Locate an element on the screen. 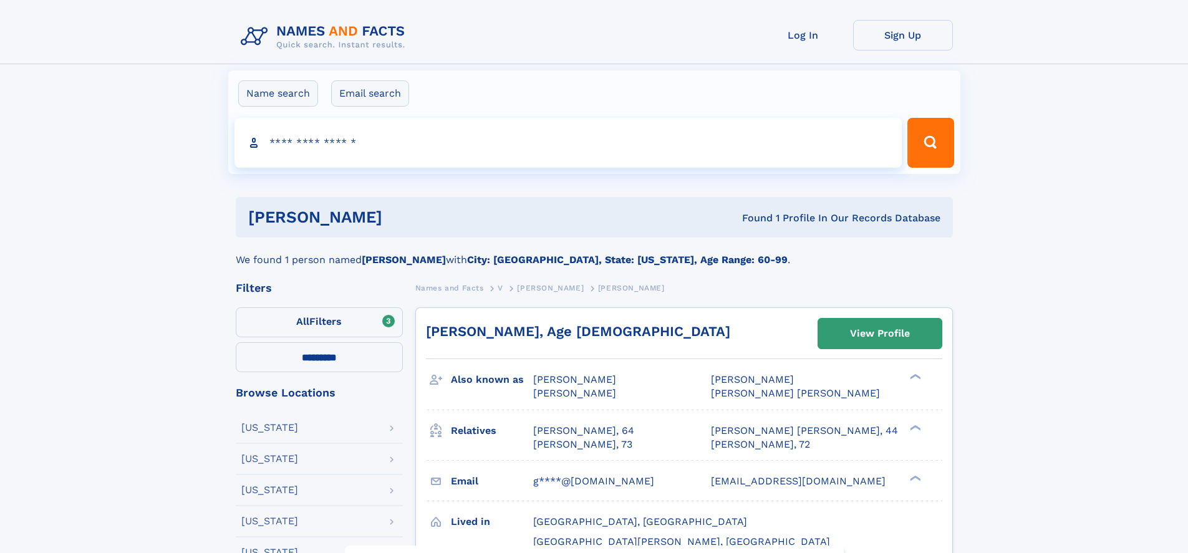 This screenshot has width=1188, height=553. button: Search Button is located at coordinates (930, 143).